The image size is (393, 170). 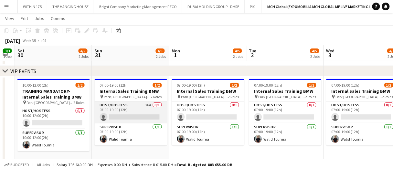 What do you see at coordinates (330, 51) in the screenshot?
I see `span: Wed` at bounding box center [330, 51].